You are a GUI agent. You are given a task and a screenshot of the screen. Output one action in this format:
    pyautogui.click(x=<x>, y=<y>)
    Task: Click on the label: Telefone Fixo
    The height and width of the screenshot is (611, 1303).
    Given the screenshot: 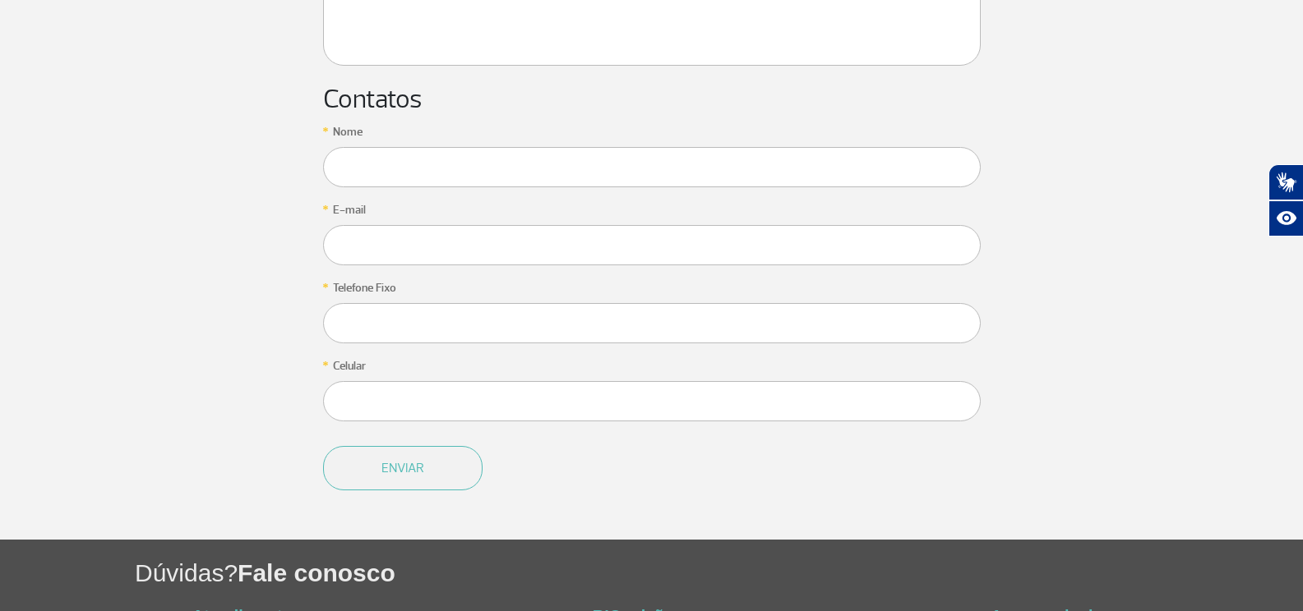 What is the action you would take?
    pyautogui.click(x=364, y=288)
    